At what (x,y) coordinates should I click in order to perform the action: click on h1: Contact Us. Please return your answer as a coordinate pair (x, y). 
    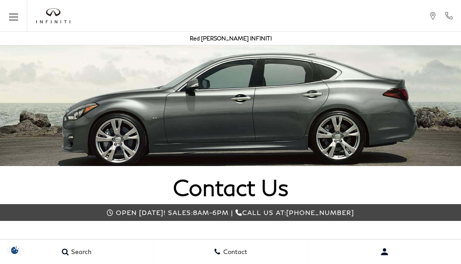
    Looking at the image, I should click on (231, 187).